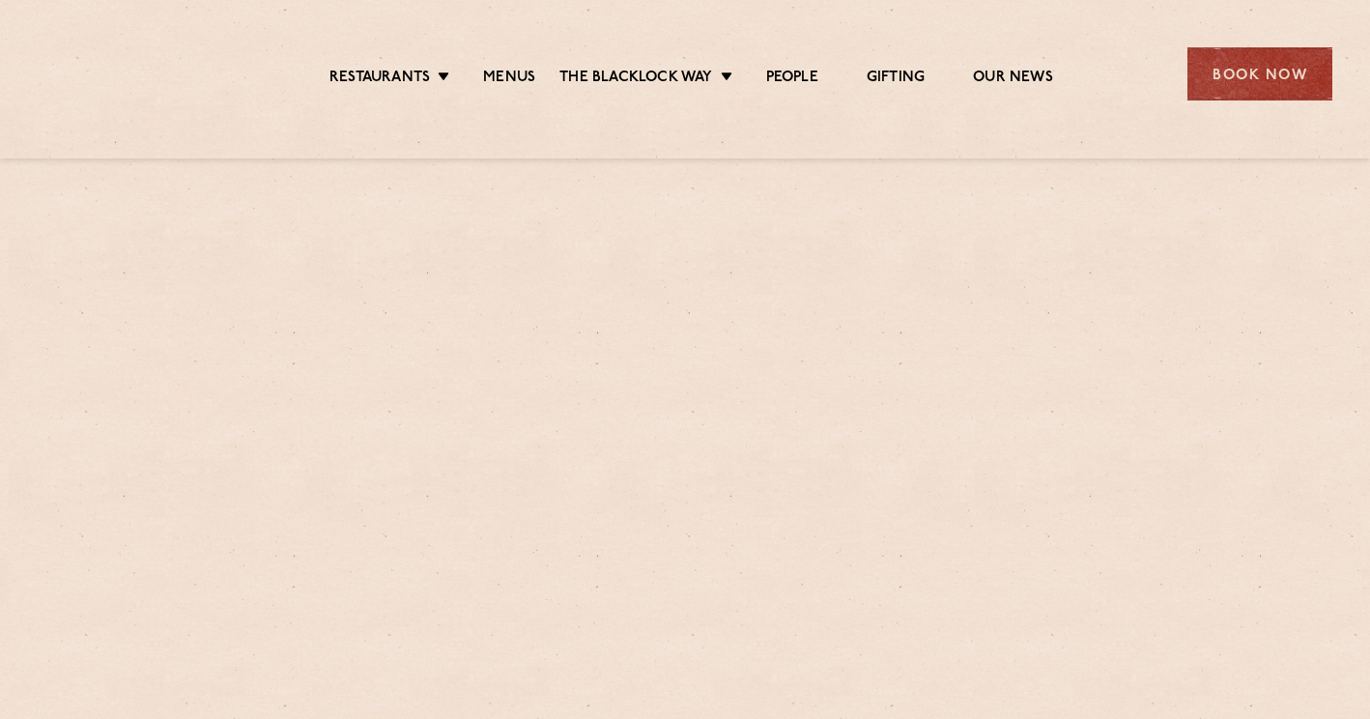 Image resolution: width=1370 pixels, height=719 pixels. Describe the element at coordinates (896, 79) in the screenshot. I see `a: Gifting` at that location.